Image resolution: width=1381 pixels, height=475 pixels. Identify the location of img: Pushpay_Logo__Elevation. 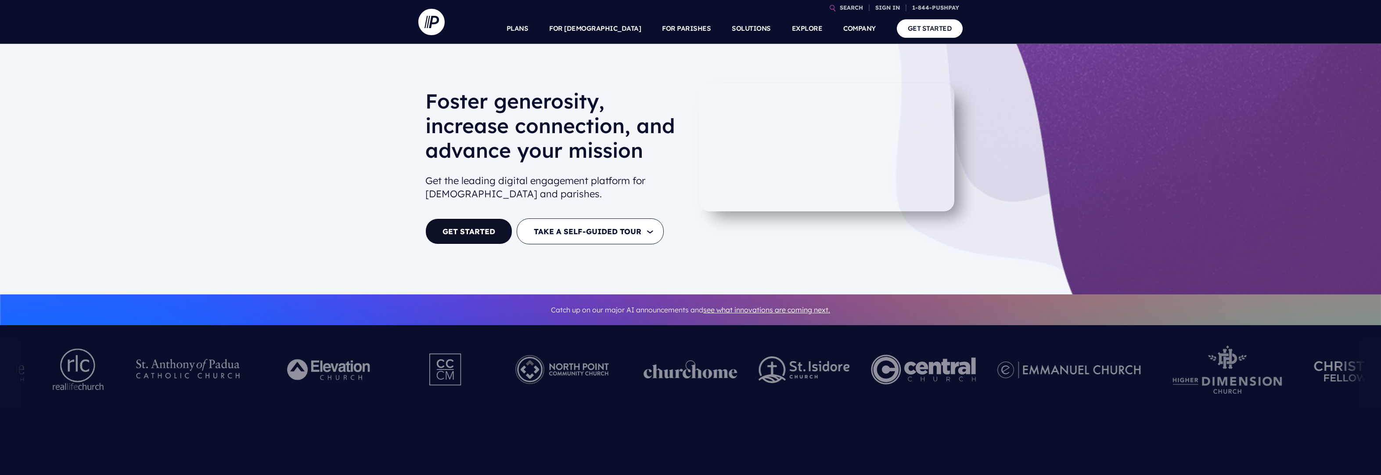
(330, 369).